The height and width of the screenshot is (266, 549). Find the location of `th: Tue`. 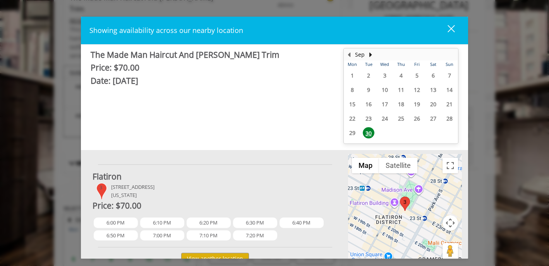

th: Tue is located at coordinates (369, 64).